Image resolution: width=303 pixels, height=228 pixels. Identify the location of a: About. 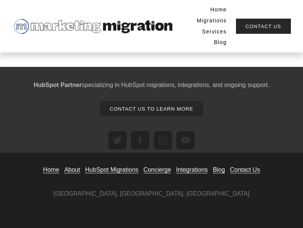
(72, 170).